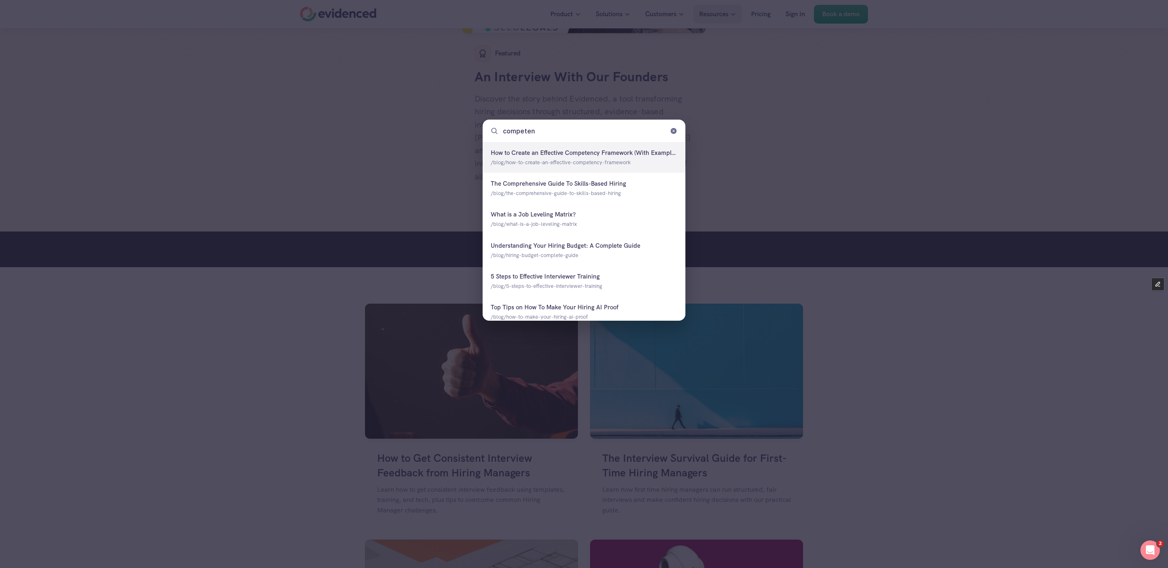 The image size is (1168, 568). Describe the element at coordinates (584, 281) in the screenshot. I see `a: 5 Steps to Effective Interviewer Training /blog/5-steps-to-effective-interviewer-training` at that location.